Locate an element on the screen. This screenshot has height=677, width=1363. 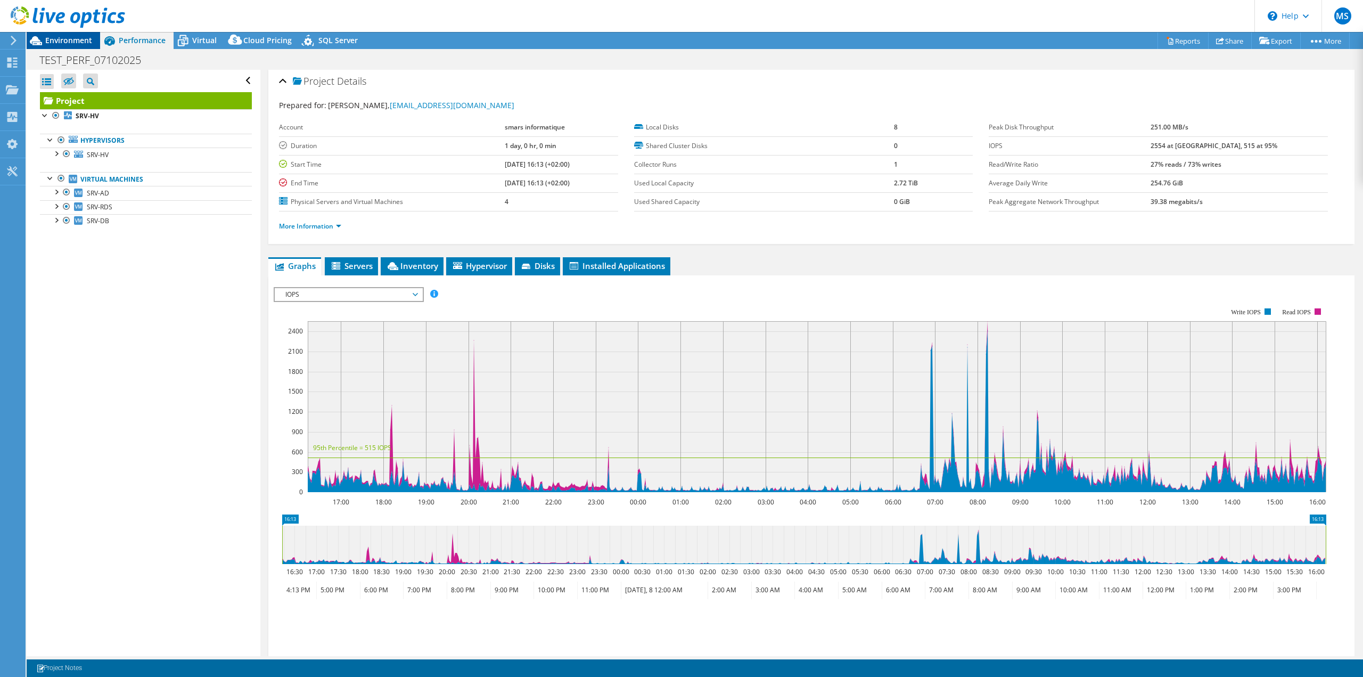
text: 03:30 is located at coordinates (772, 571).